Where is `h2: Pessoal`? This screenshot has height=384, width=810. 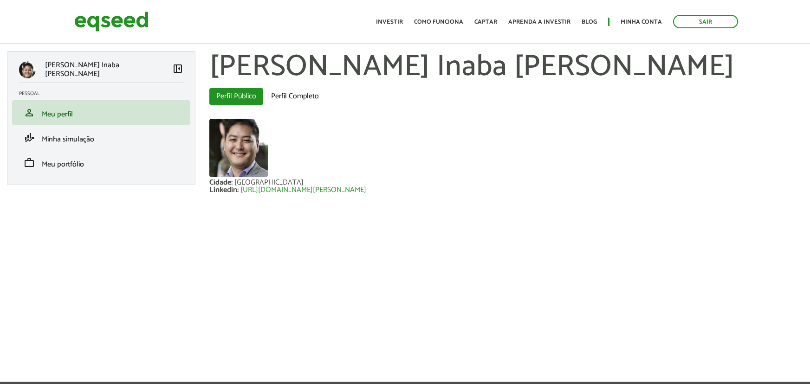
h2: Pessoal is located at coordinates (104, 94).